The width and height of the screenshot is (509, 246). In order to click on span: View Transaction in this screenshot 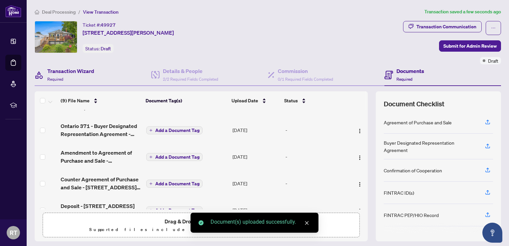, I will do `click(101, 12)`.